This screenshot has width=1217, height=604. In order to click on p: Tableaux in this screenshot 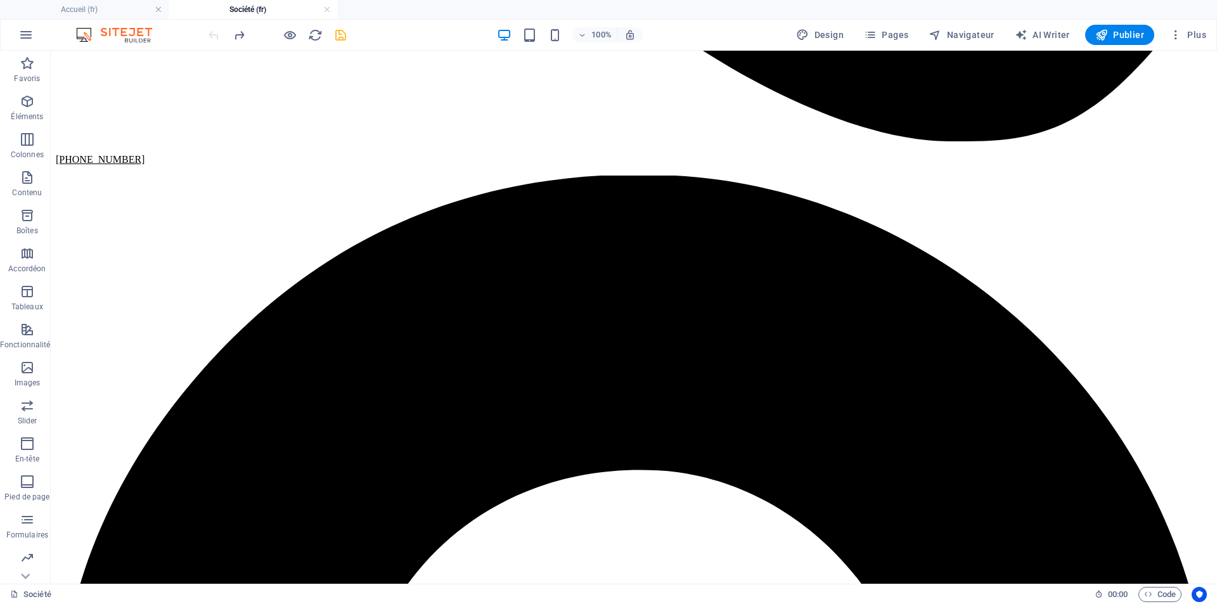, I will do `click(27, 307)`.